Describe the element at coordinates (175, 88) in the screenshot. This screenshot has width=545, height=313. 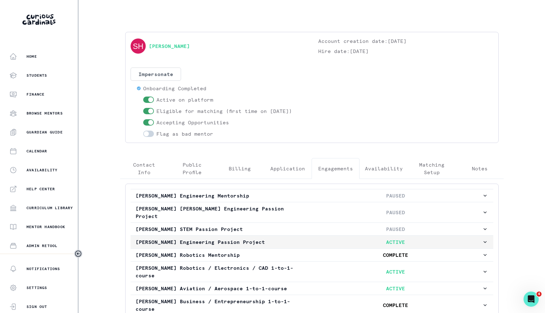
I see `p: Onboarding Completed` at that location.